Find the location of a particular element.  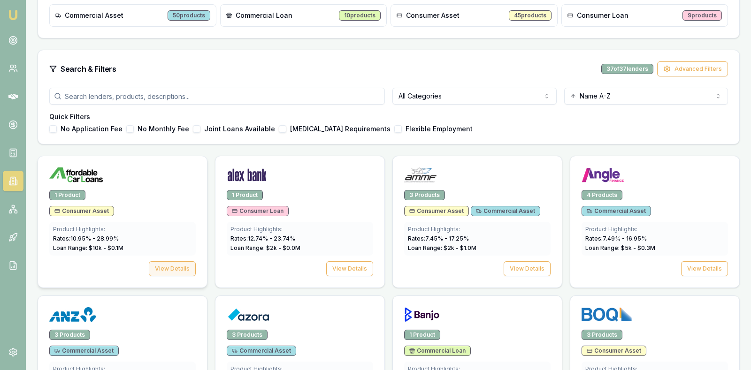

img: emu-icon-u.png is located at coordinates (13, 15).